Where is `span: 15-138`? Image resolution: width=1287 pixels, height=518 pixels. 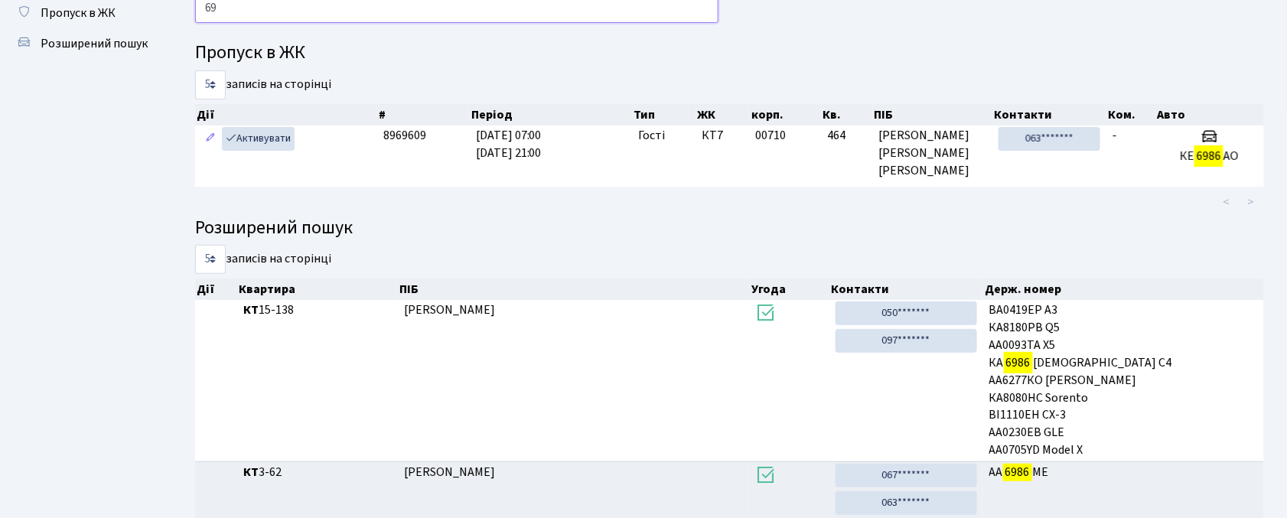 span: 15-138 is located at coordinates (318, 310).